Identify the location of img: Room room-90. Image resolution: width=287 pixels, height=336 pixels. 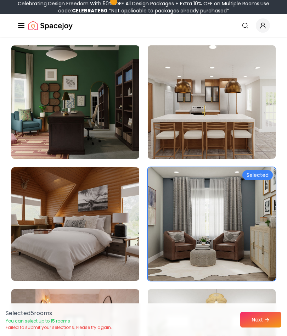
(211, 102).